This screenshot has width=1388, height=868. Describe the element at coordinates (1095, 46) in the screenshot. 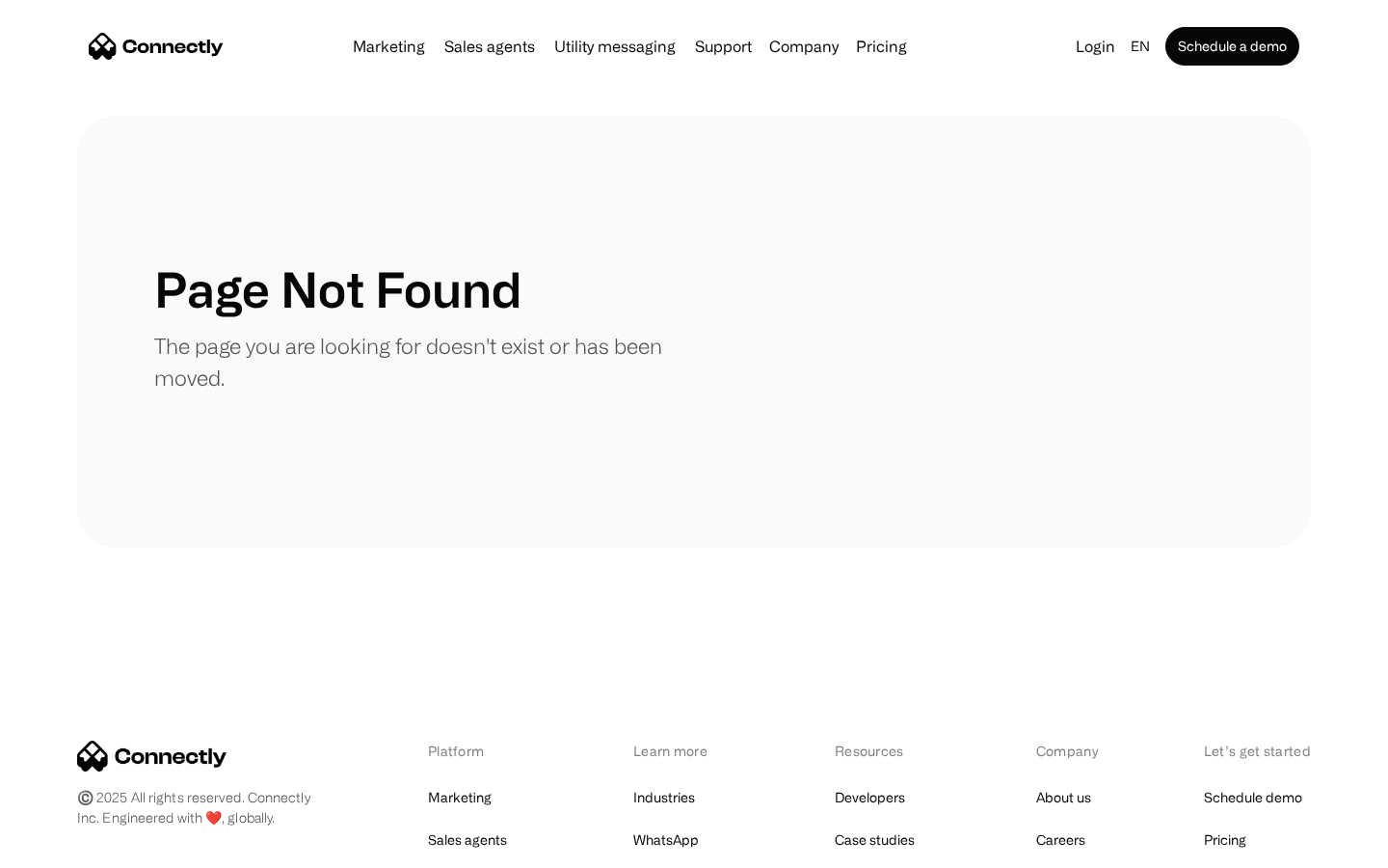

I see `a: Login` at that location.